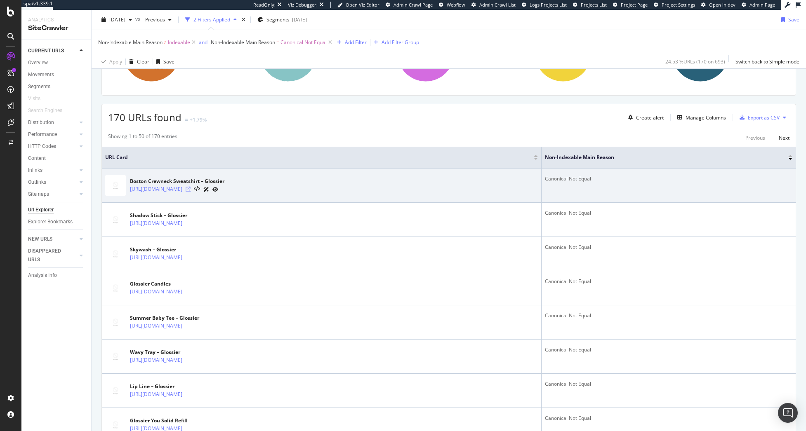 The width and height of the screenshot is (806, 431). What do you see at coordinates (143, 138) in the screenshot?
I see `div: Showing 1 to 50 of 170 entries` at bounding box center [143, 138].